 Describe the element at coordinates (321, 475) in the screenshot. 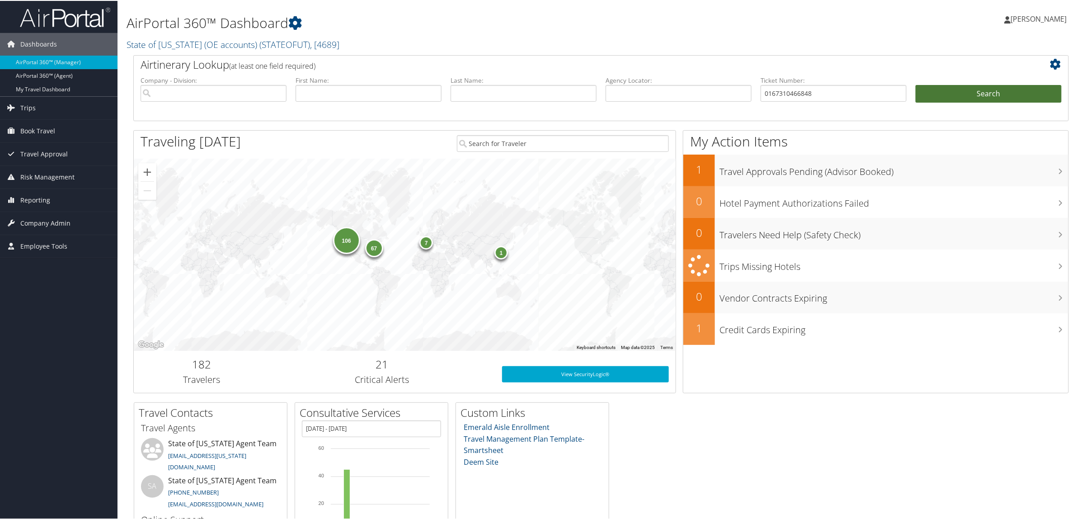

I see `tspan: 40` at that location.